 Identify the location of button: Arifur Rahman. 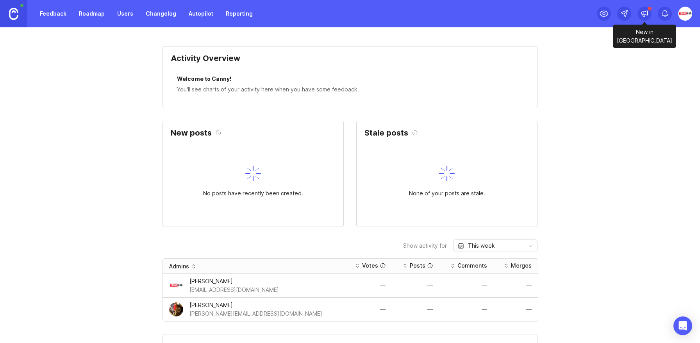
(685, 14).